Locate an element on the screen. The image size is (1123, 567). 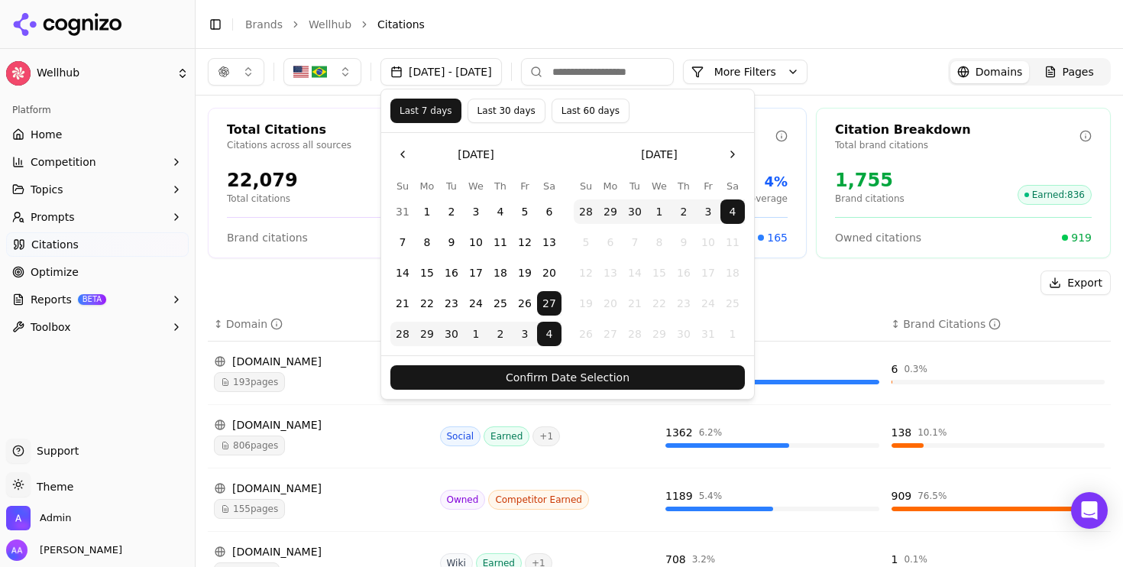
button: Open user button is located at coordinates (64, 550).